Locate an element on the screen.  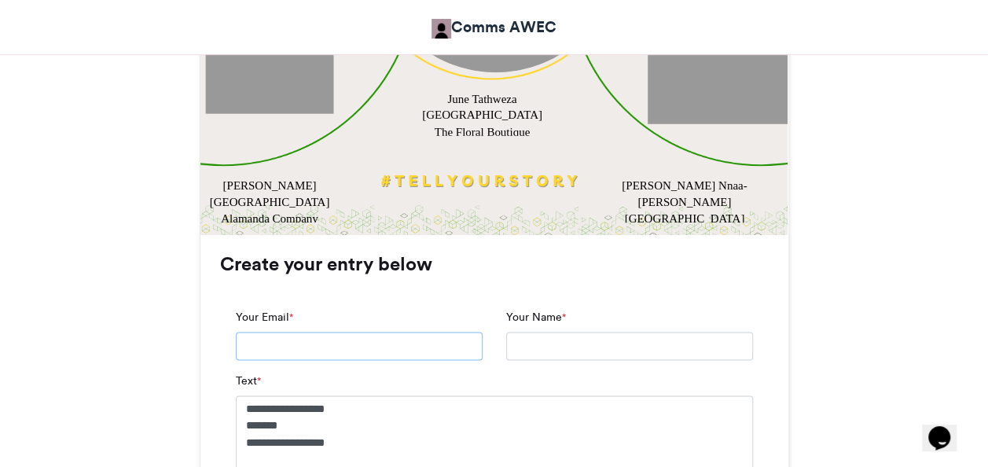
h3: Create your entry below is located at coordinates (494, 264).